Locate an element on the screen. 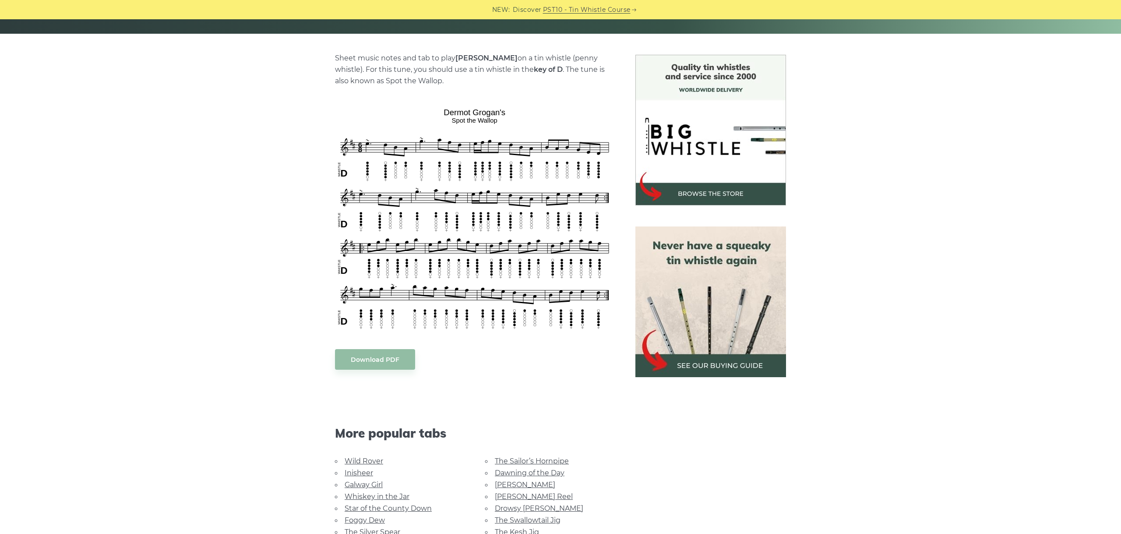 The width and height of the screenshot is (1121, 534). a: The Sailor’s Hornpipe is located at coordinates (532, 461).